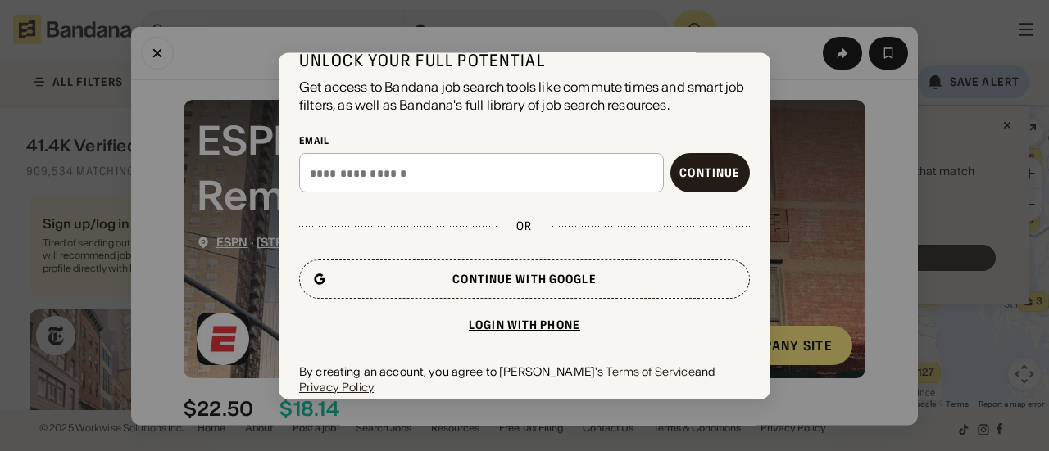 This screenshot has height=451, width=1049. Describe the element at coordinates (524, 96) in the screenshot. I see `div: Get access to Bandana job search tools like commute times and smart job filters, as well as Banda...` at that location.